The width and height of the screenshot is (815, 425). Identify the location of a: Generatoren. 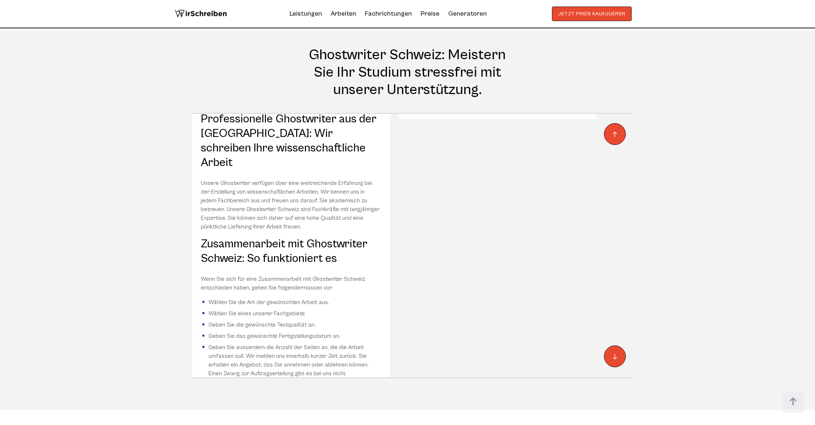
(467, 14).